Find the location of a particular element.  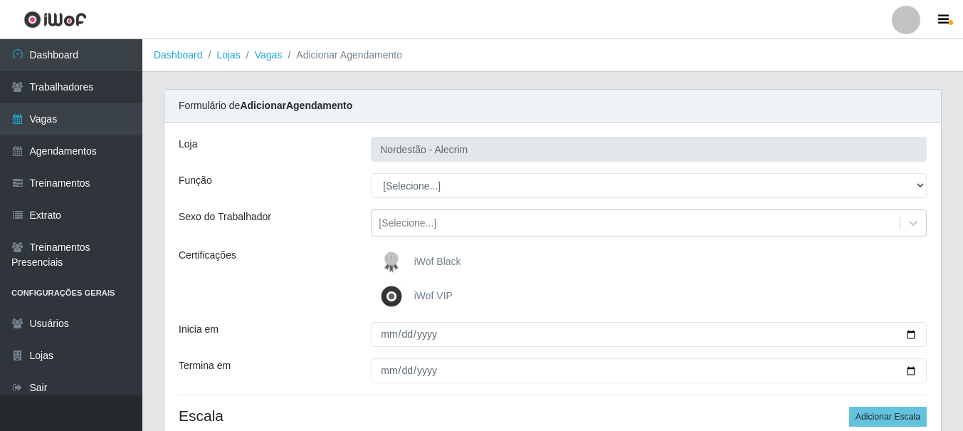

label: Inicia em is located at coordinates (199, 329).